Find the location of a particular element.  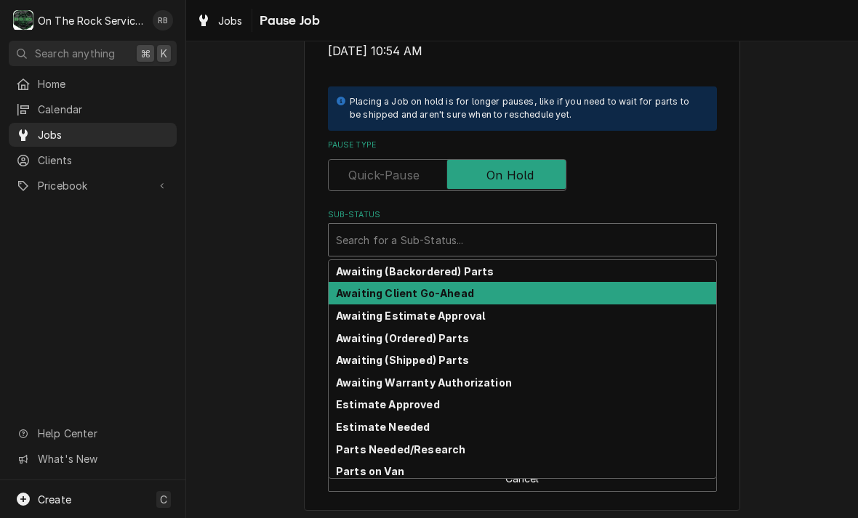

span: Create is located at coordinates (55, 500).